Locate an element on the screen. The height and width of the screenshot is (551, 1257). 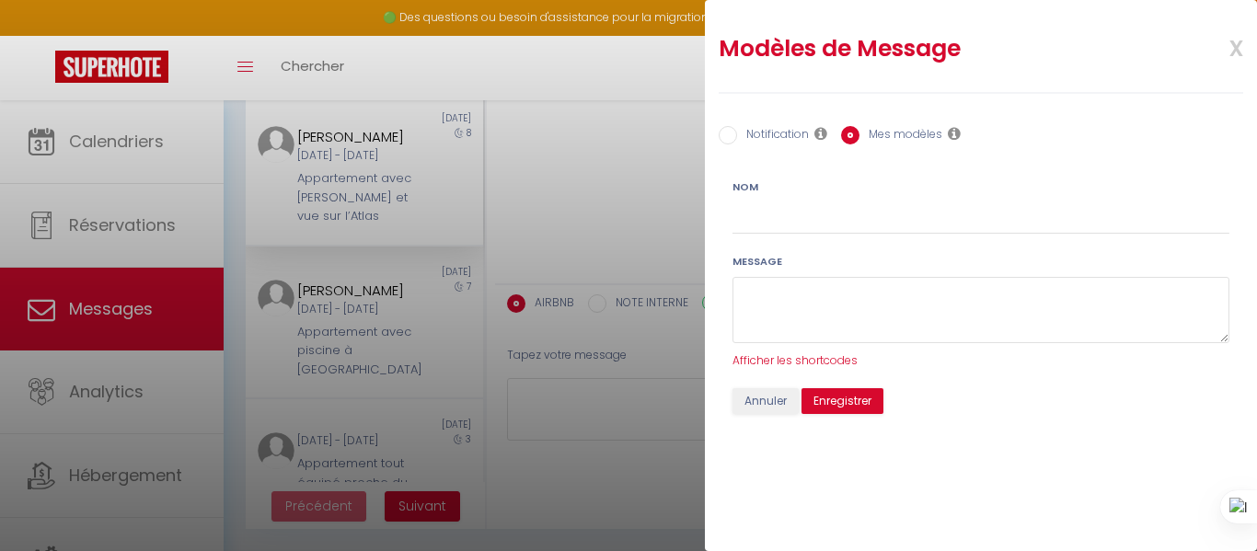
h2: Modèles de Message is located at coordinates (933, 49).